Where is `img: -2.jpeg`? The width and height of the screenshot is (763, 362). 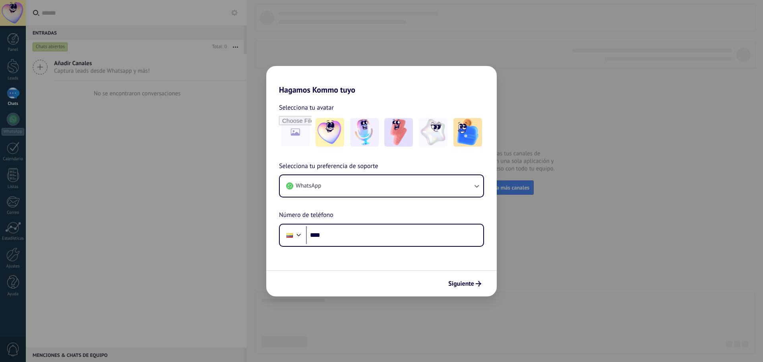
img: -2.jpeg is located at coordinates (365, 132).